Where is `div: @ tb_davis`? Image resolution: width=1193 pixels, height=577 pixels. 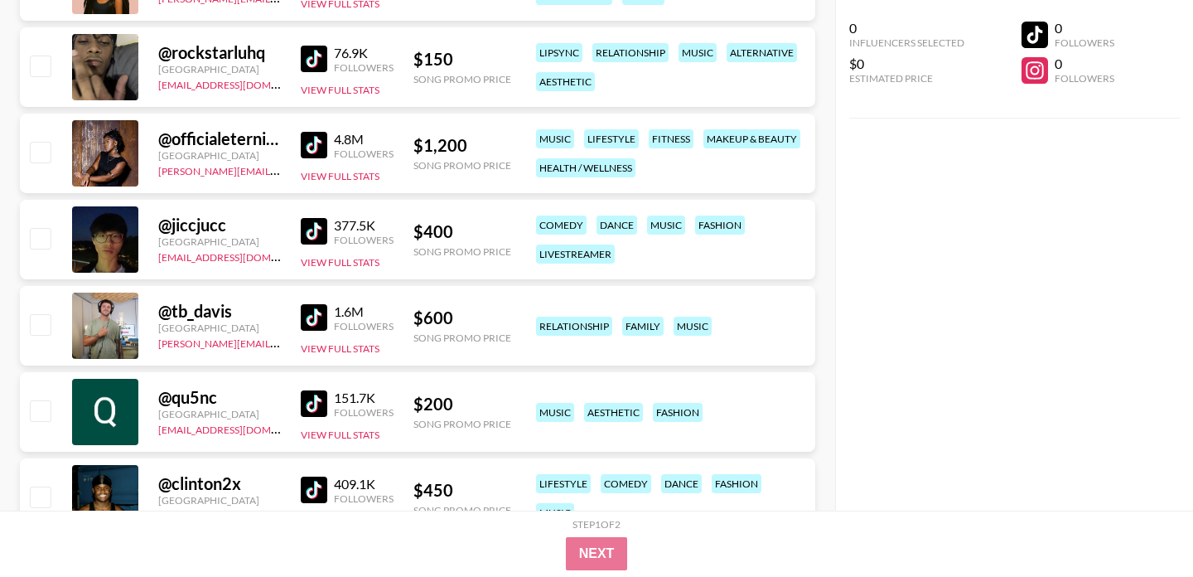
div: @ tb_davis is located at coordinates (220, 311).